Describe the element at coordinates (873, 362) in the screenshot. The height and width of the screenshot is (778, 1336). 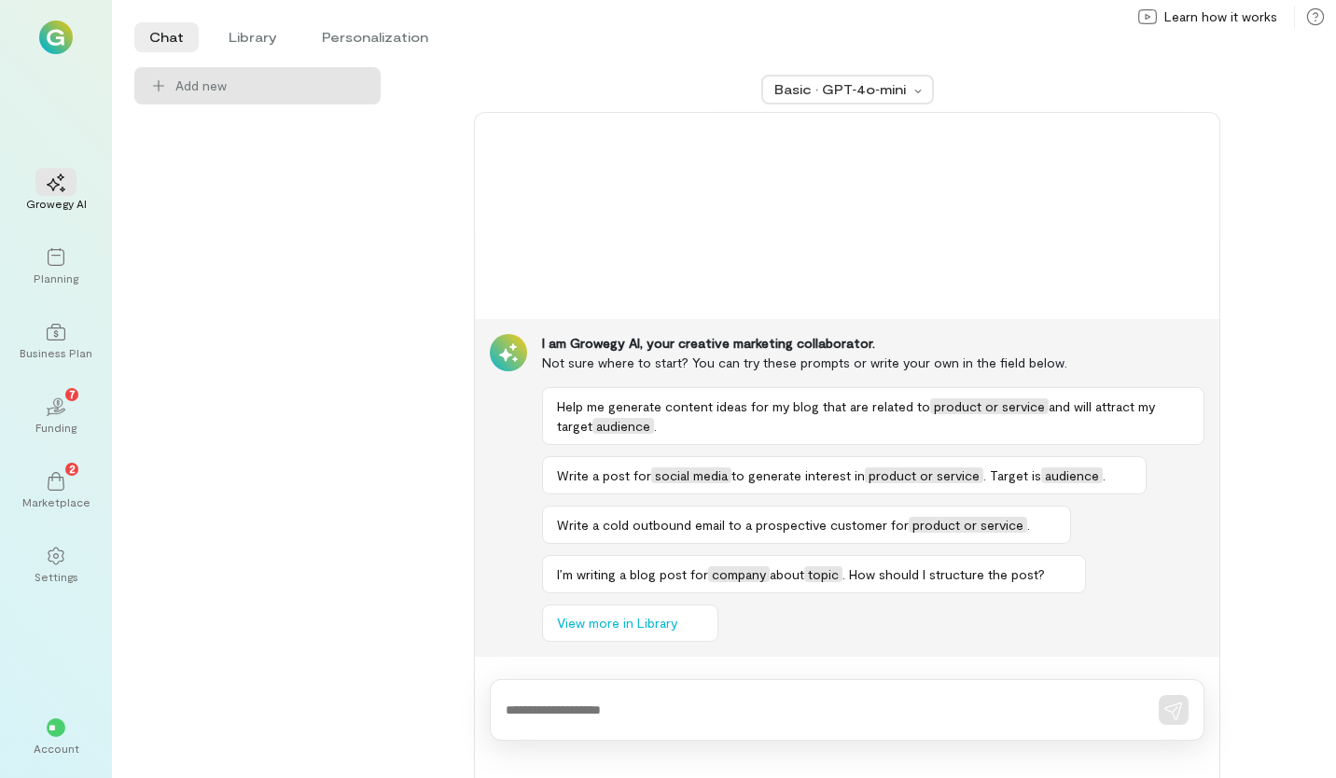
I see `div: Not sure where to start? You can try these prompts or write your own in the field below.` at that location.